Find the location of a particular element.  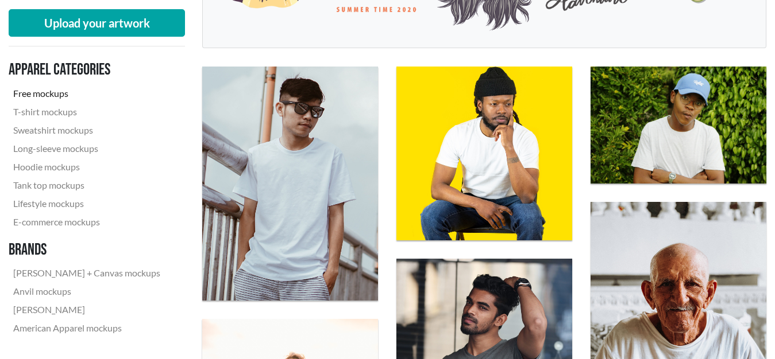

a: teenager wearing a blue cap wearing a white crew neck T-shirt in front of a hedge is located at coordinates (678, 125).